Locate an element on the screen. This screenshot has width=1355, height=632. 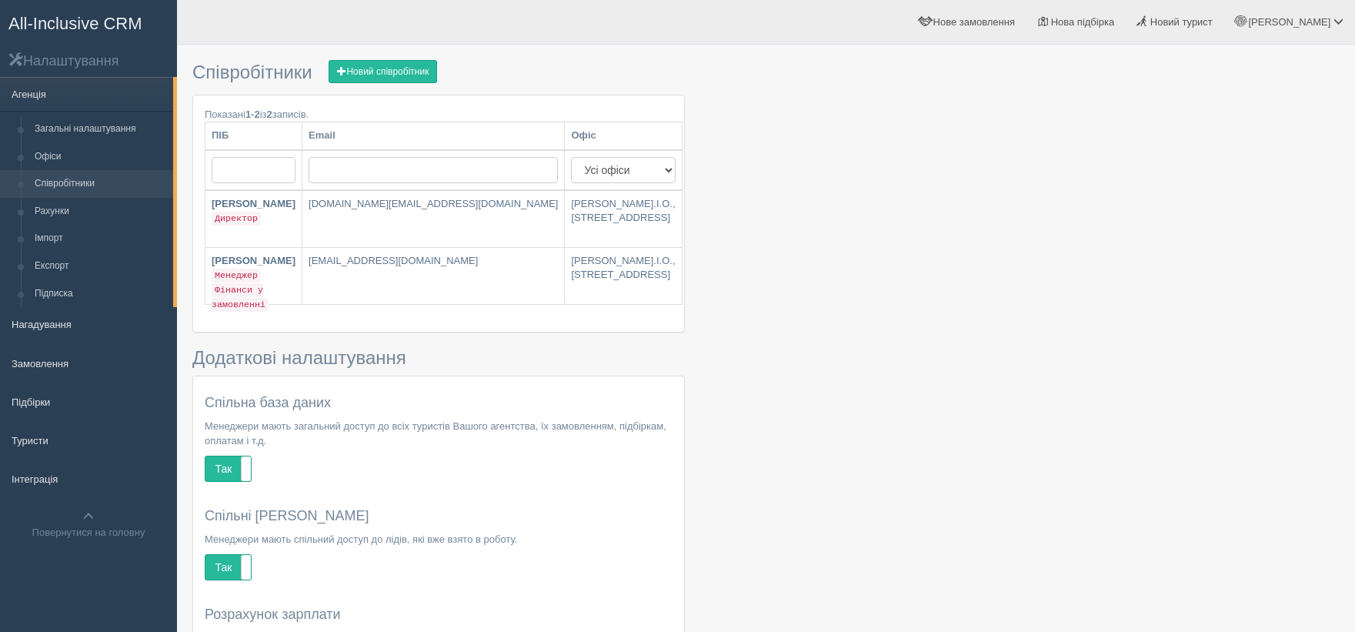
p: Менеджери мають загальний доступ до всіх туристів Вашого агентства, їх замовленням, підбіркам, оп... is located at coordinates (439, 433).